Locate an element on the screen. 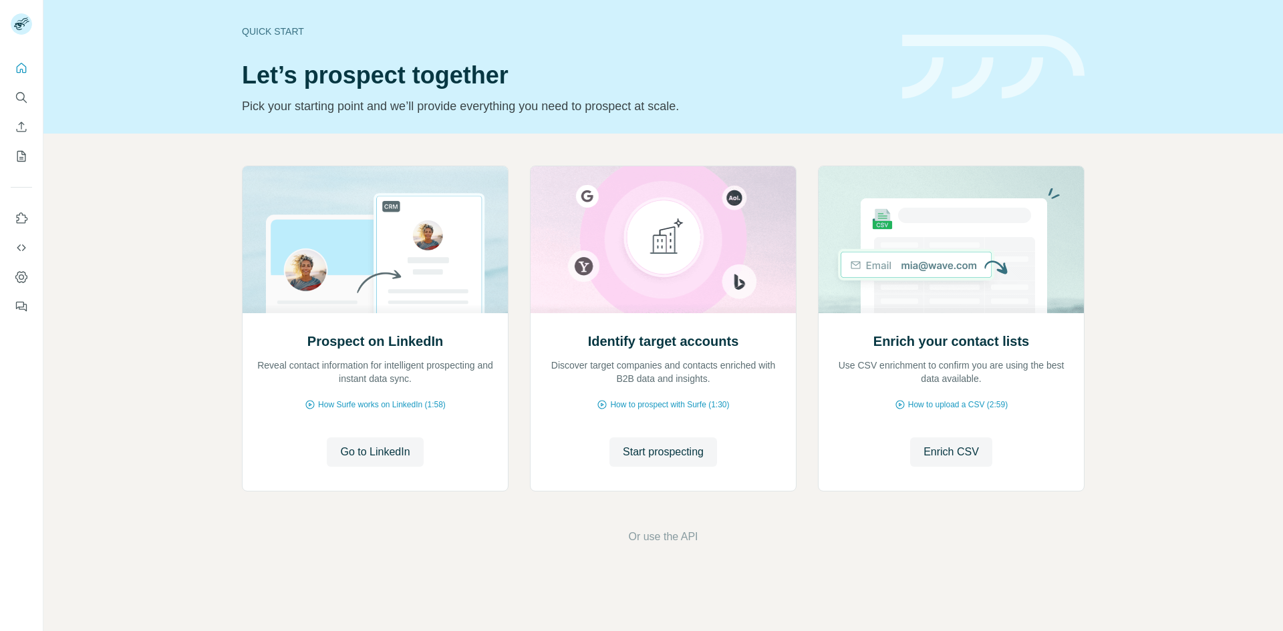 The image size is (1283, 631). span: Or use the API is located at coordinates (663, 537).